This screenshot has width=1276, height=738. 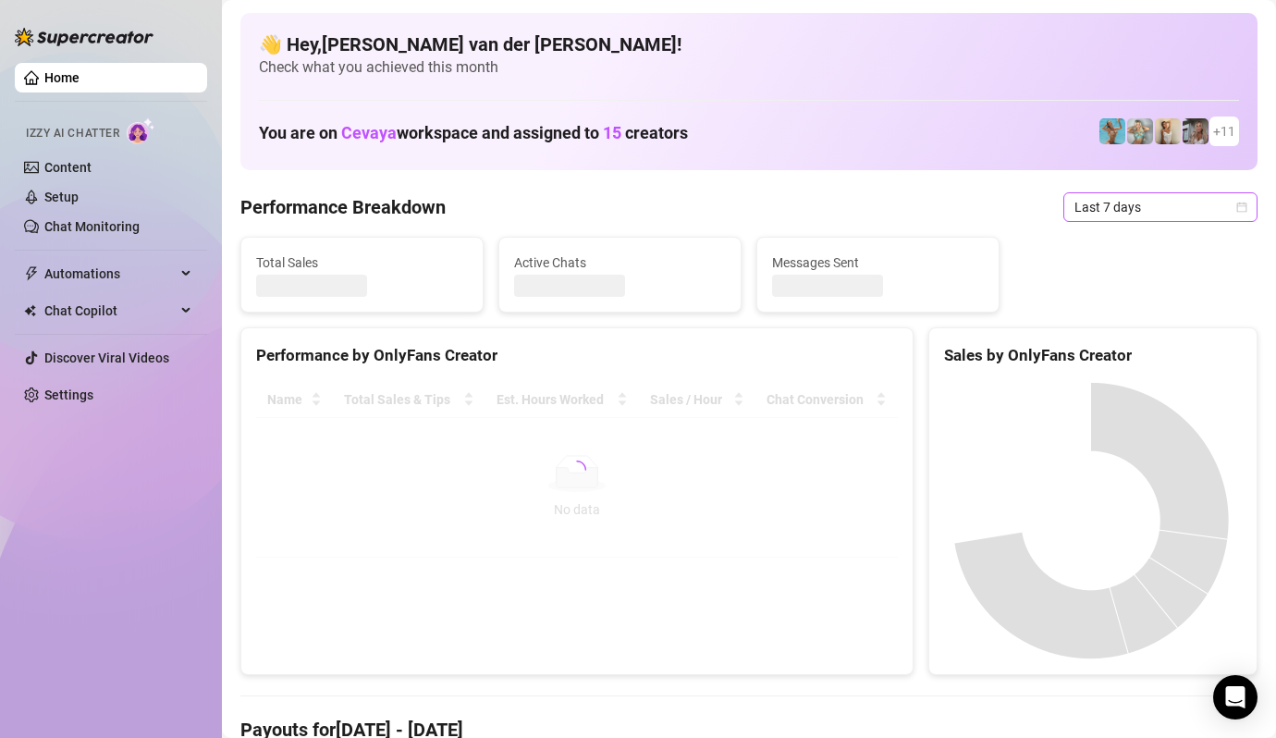 I want to click on a: Setup, so click(x=61, y=197).